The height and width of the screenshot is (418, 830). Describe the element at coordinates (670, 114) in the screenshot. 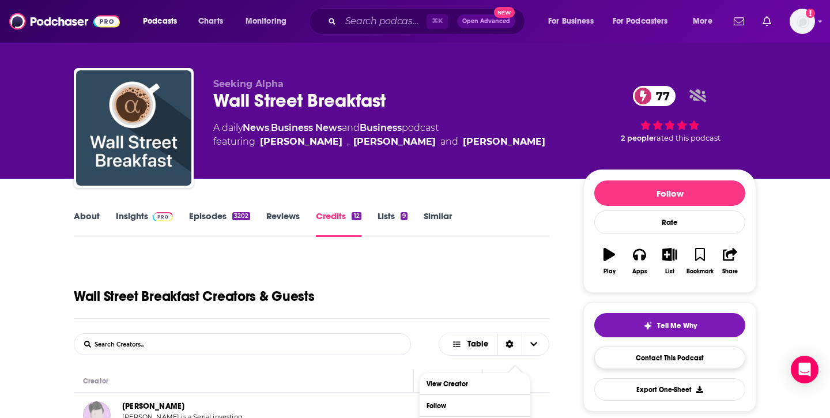

I see `div: 77 2 peoplerated this podcast` at that location.